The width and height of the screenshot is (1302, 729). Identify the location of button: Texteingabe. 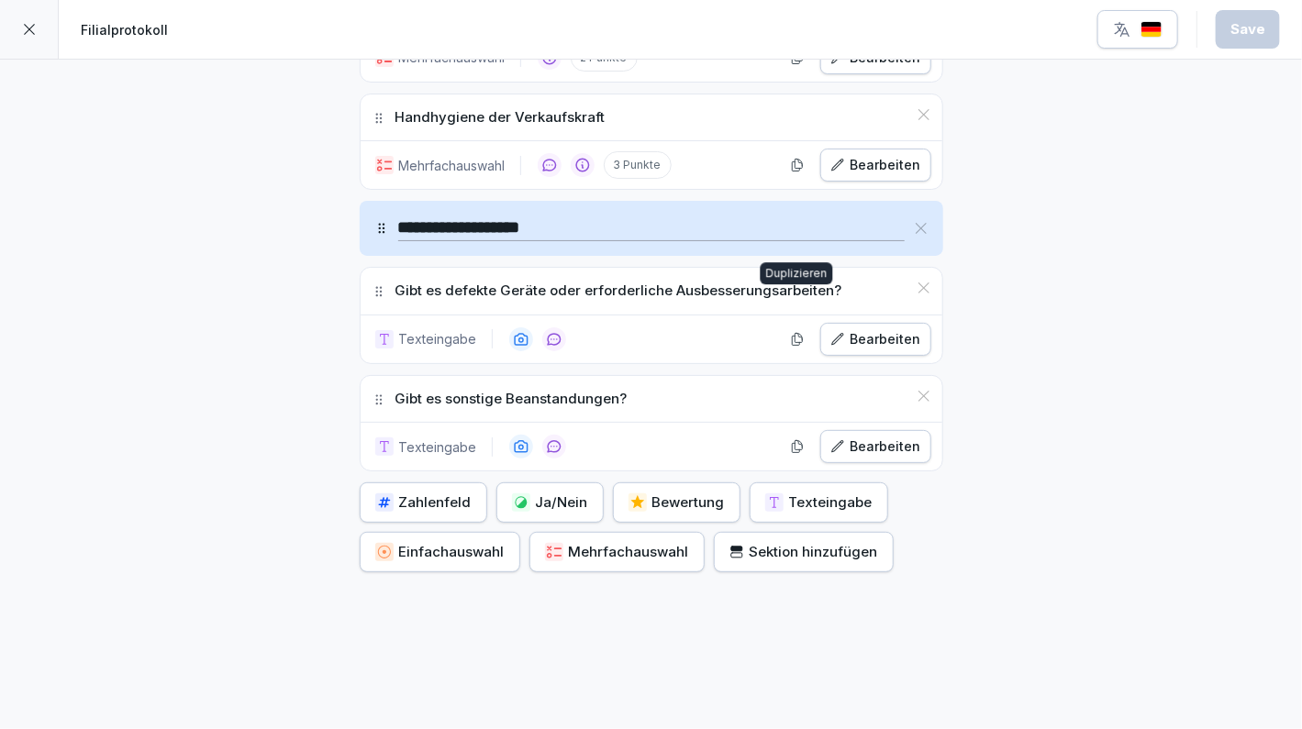
(818, 503).